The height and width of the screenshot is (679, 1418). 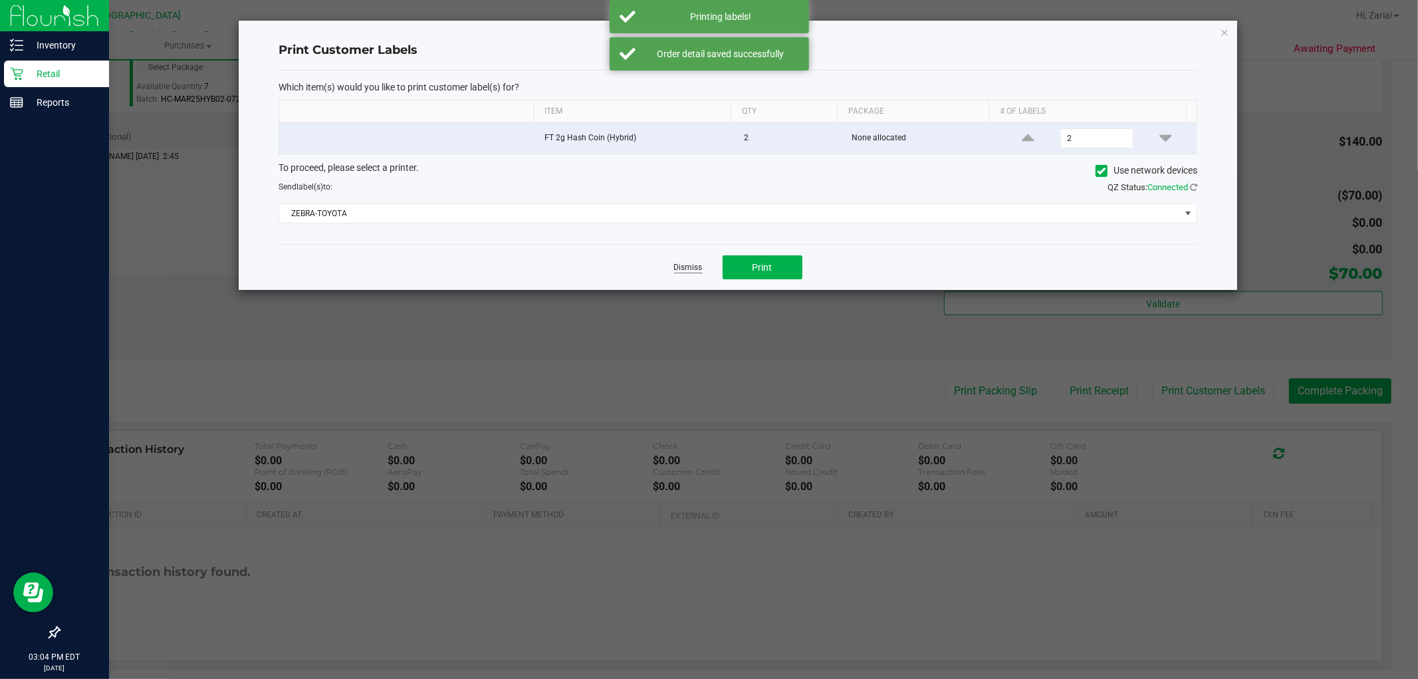 I want to click on span: Connected, so click(x=1168, y=187).